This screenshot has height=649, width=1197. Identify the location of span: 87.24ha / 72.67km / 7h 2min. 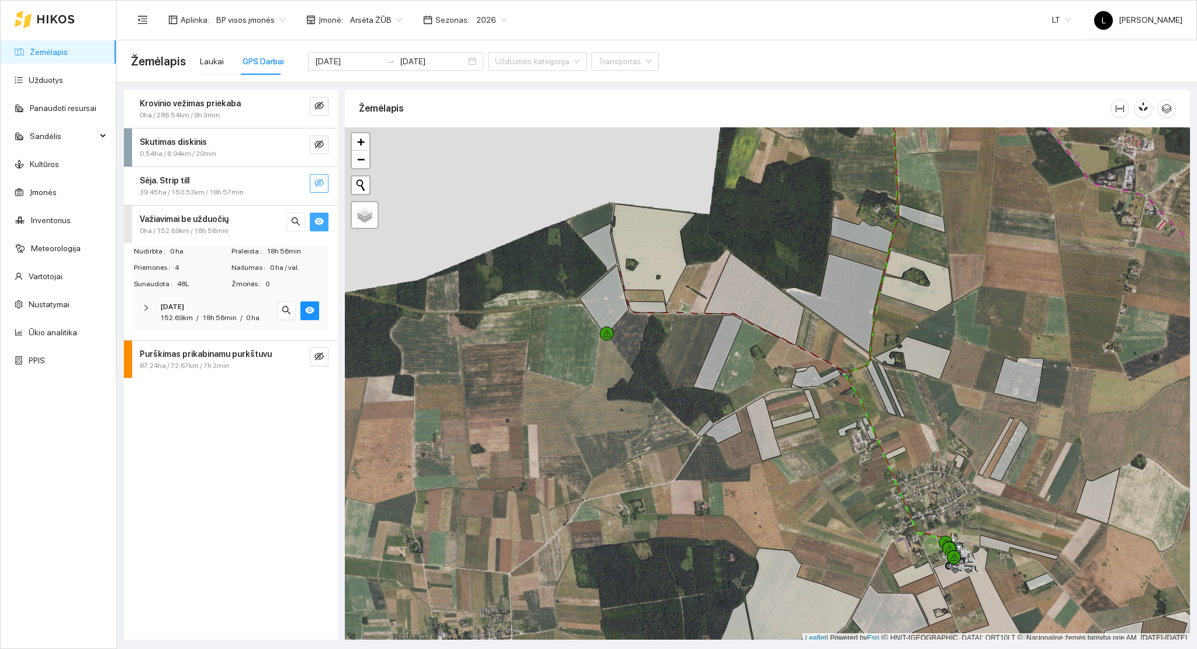
(184, 366).